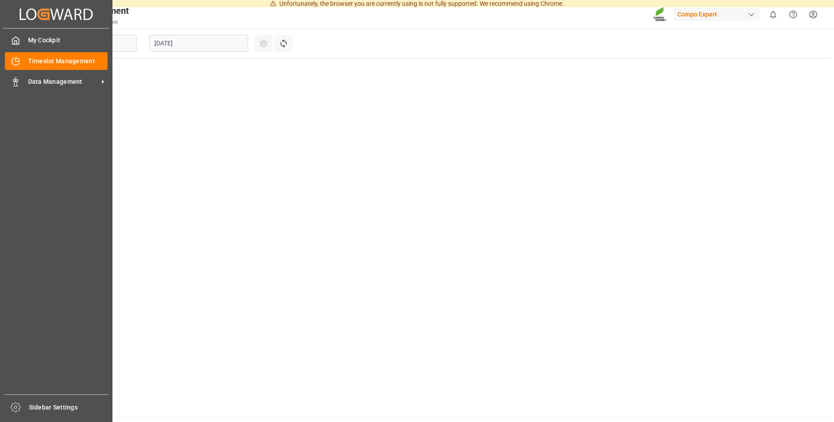 This screenshot has width=834, height=422. I want to click on div: Compo Expert, so click(716, 14).